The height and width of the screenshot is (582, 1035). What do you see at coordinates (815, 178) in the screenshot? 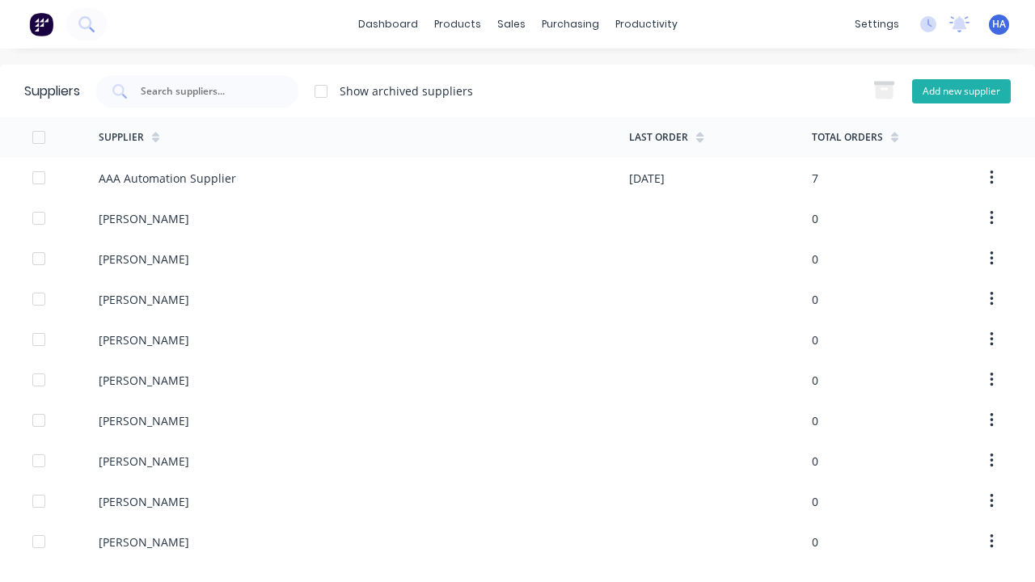
I see `div: 7` at bounding box center [815, 178].